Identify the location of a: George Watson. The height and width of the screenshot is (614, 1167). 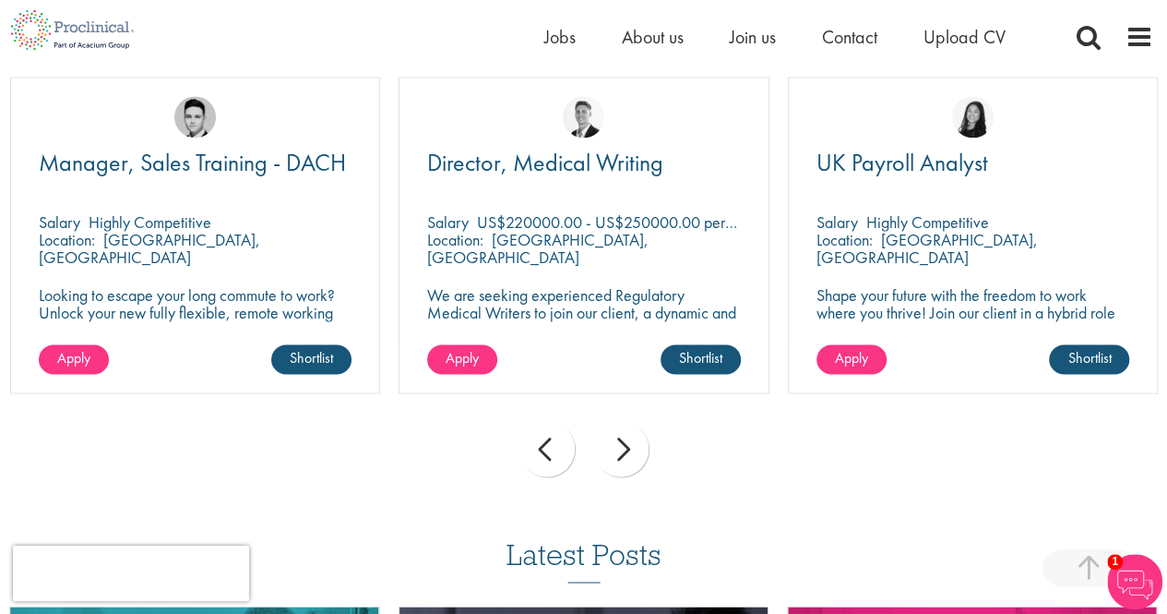
(583, 116).